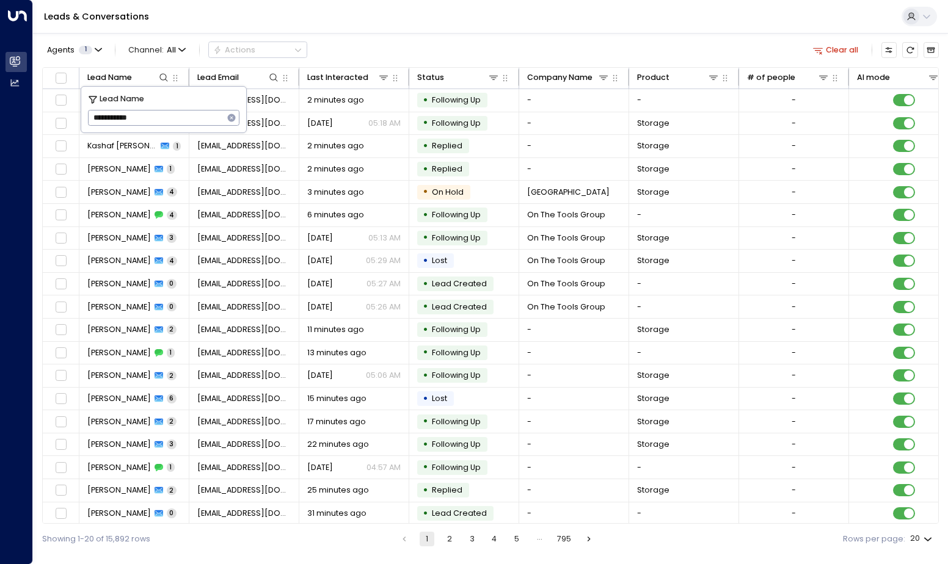 This screenshot has height=564, width=948. What do you see at coordinates (119, 376) in the screenshot?
I see `span: Matjaz Ogrinc` at bounding box center [119, 376].